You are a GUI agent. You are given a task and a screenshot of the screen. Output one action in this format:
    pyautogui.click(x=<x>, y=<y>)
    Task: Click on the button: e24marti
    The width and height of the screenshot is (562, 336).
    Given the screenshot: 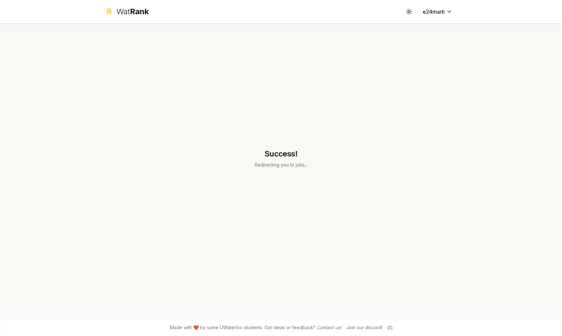 What is the action you would take?
    pyautogui.click(x=437, y=12)
    